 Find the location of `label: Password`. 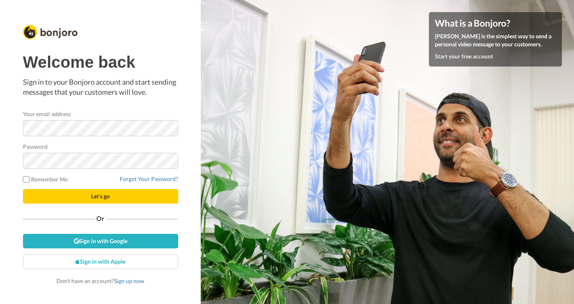

label: Password is located at coordinates (35, 146).